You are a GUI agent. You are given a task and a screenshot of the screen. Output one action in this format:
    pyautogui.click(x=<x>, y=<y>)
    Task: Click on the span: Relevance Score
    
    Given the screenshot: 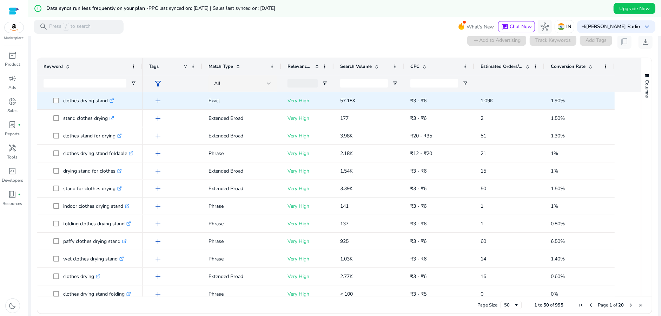 What is the action you would take?
    pyautogui.click(x=300, y=66)
    